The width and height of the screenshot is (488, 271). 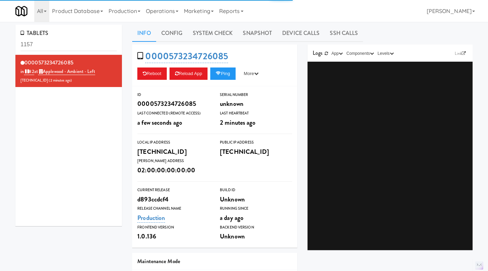 I want to click on a: Device Calls, so click(x=301, y=33).